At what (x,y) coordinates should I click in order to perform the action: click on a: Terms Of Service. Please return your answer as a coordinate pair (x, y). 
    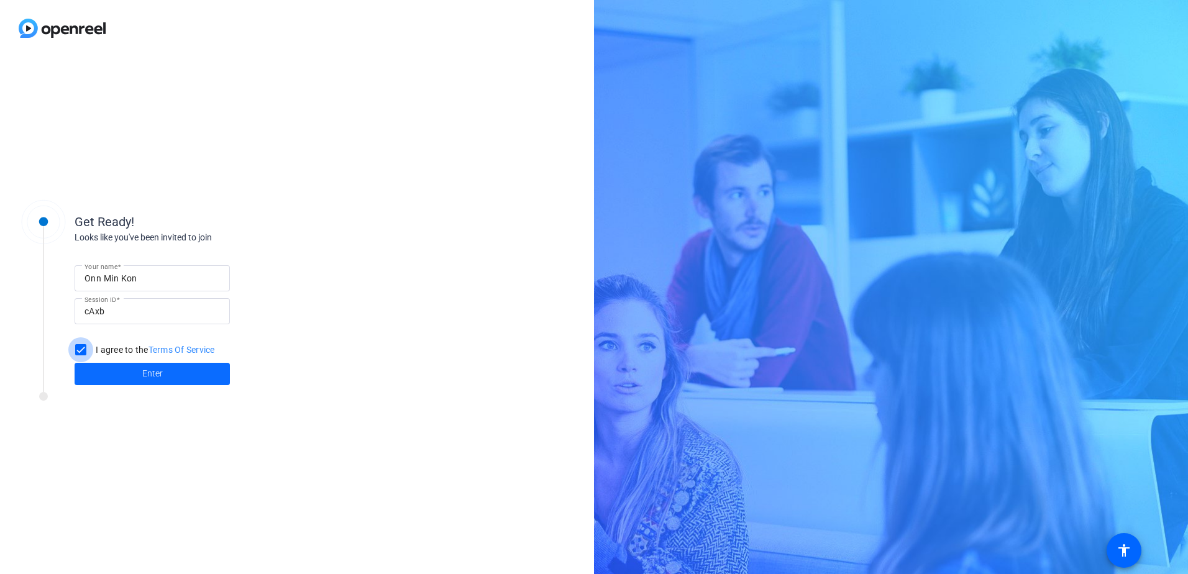
    Looking at the image, I should click on (181, 350).